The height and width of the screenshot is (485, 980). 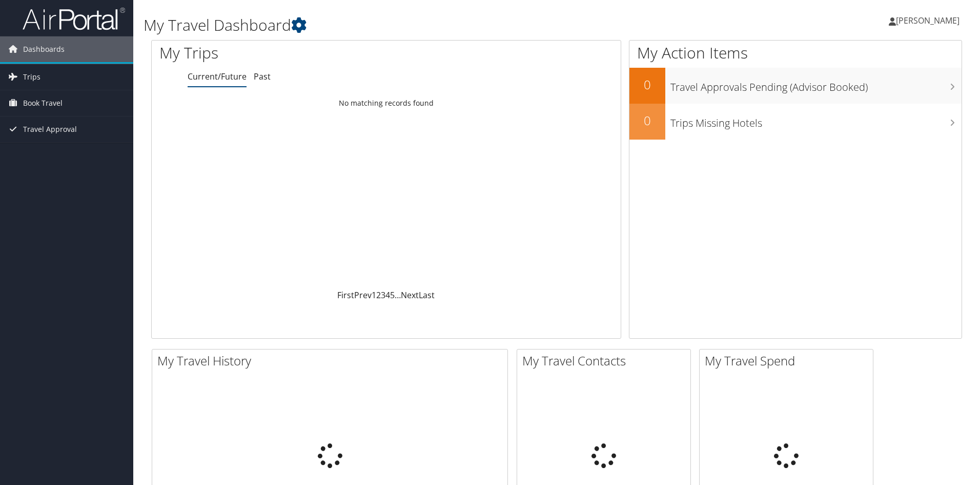 I want to click on a: Current/Future, so click(x=217, y=76).